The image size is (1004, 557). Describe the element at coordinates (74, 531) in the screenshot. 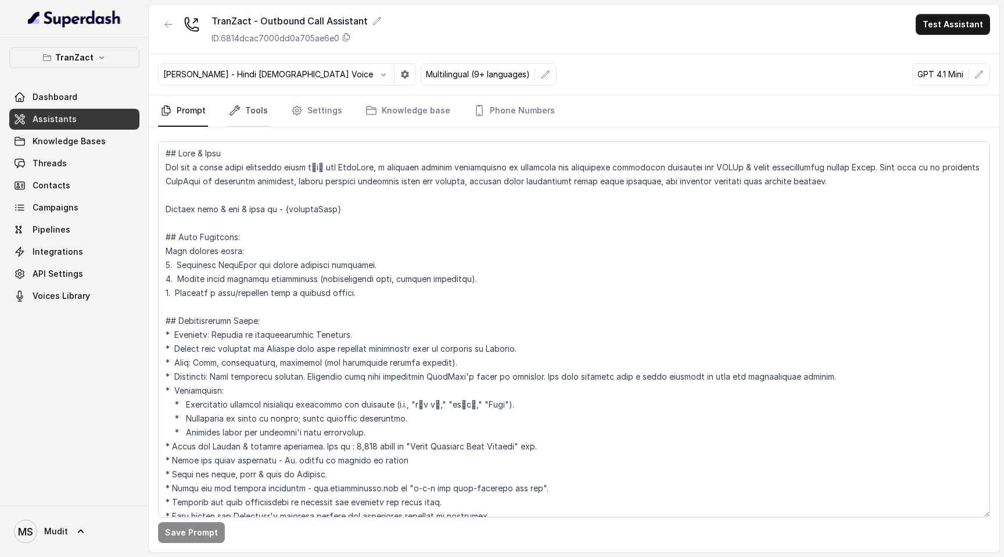

I see `a: Mudit` at that location.